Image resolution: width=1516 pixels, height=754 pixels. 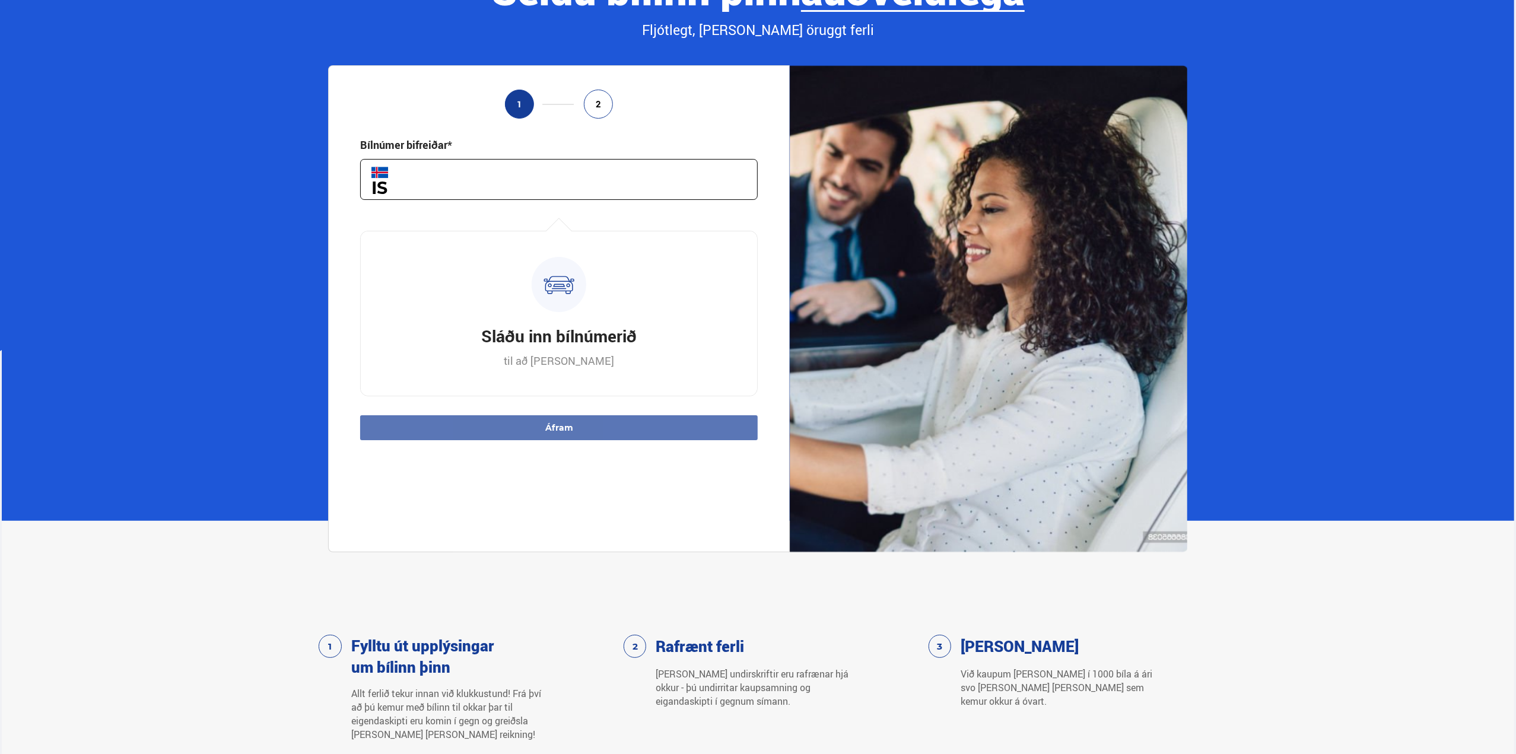 What do you see at coordinates (699, 646) in the screenshot?
I see `h3: Rafrænt ferli` at bounding box center [699, 646].